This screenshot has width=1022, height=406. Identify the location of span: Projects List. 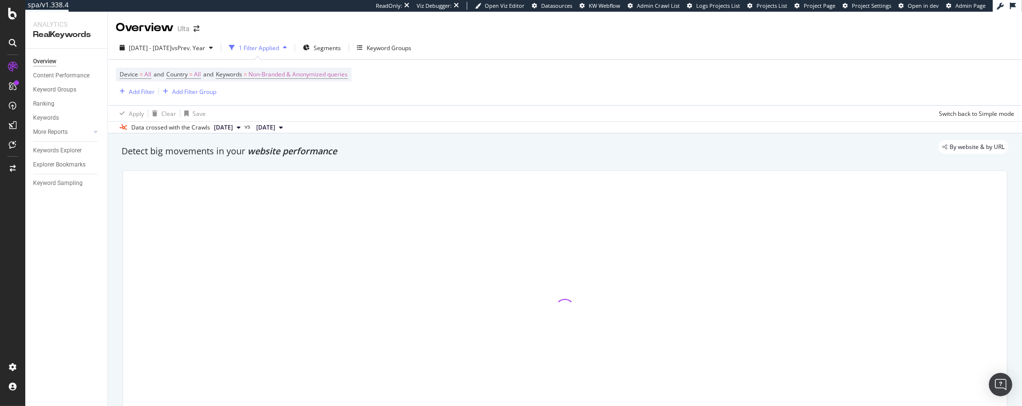
(772, 5).